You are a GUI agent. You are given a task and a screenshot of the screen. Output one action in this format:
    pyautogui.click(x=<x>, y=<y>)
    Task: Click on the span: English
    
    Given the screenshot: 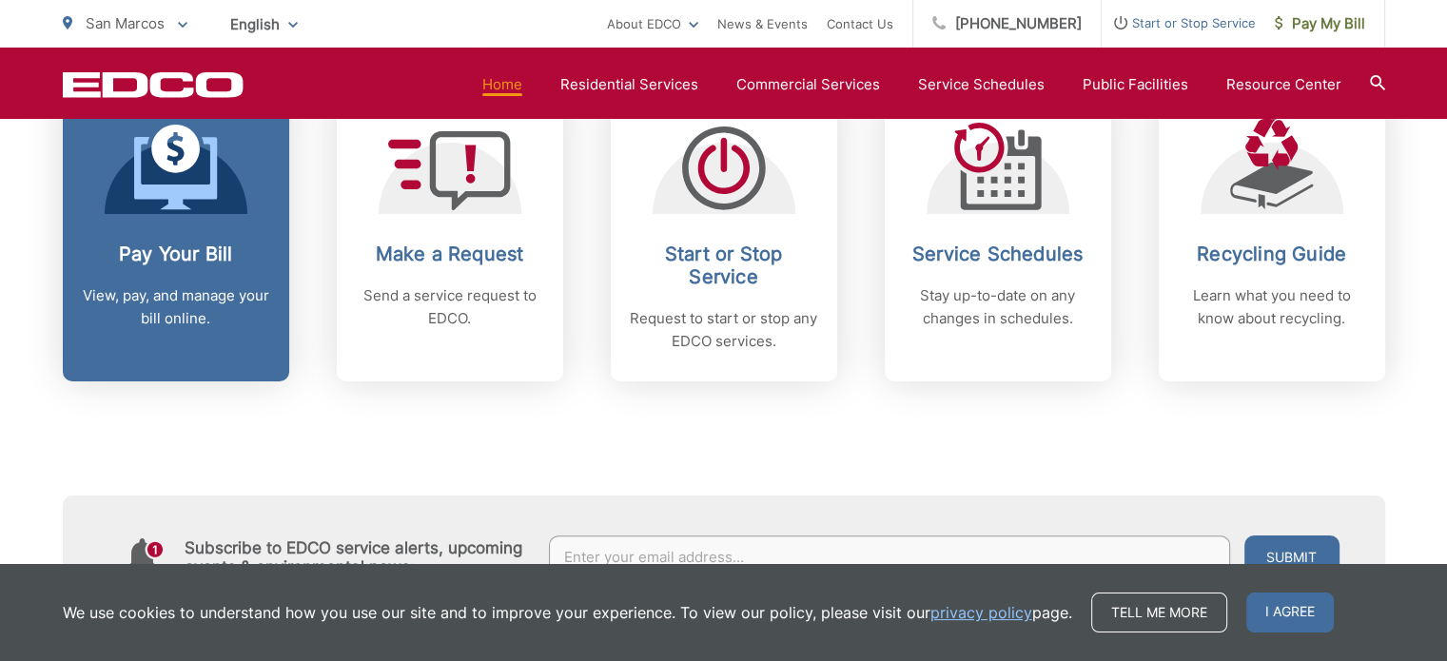 What is the action you would take?
    pyautogui.click(x=263, y=24)
    